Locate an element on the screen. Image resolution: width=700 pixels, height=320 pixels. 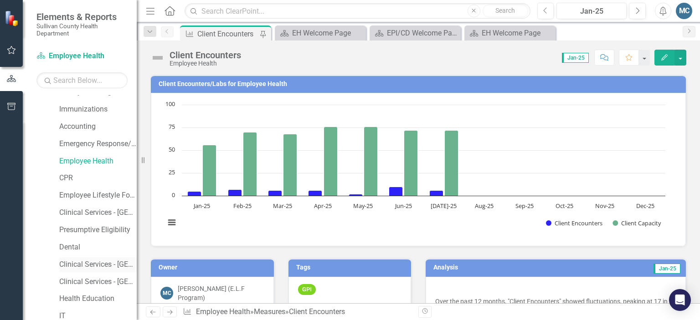
a: Presumptive Eligibility is located at coordinates (98, 230).